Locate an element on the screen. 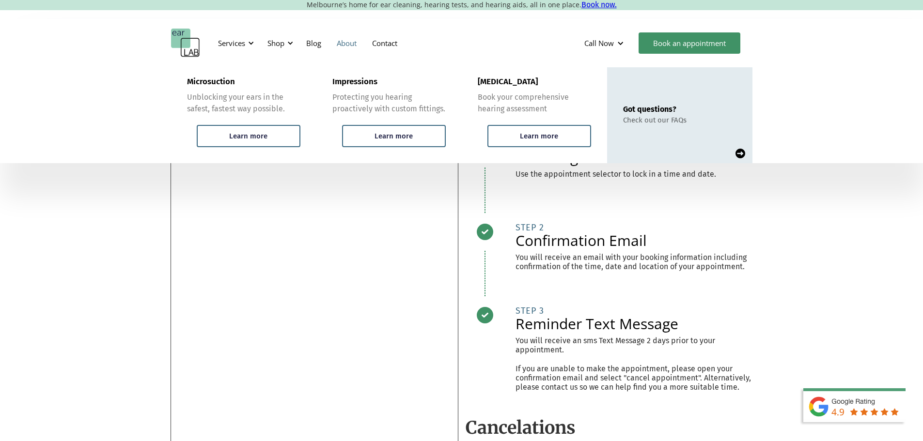 The width and height of the screenshot is (923, 441). h2: Reminder Text Message is located at coordinates (634, 324).